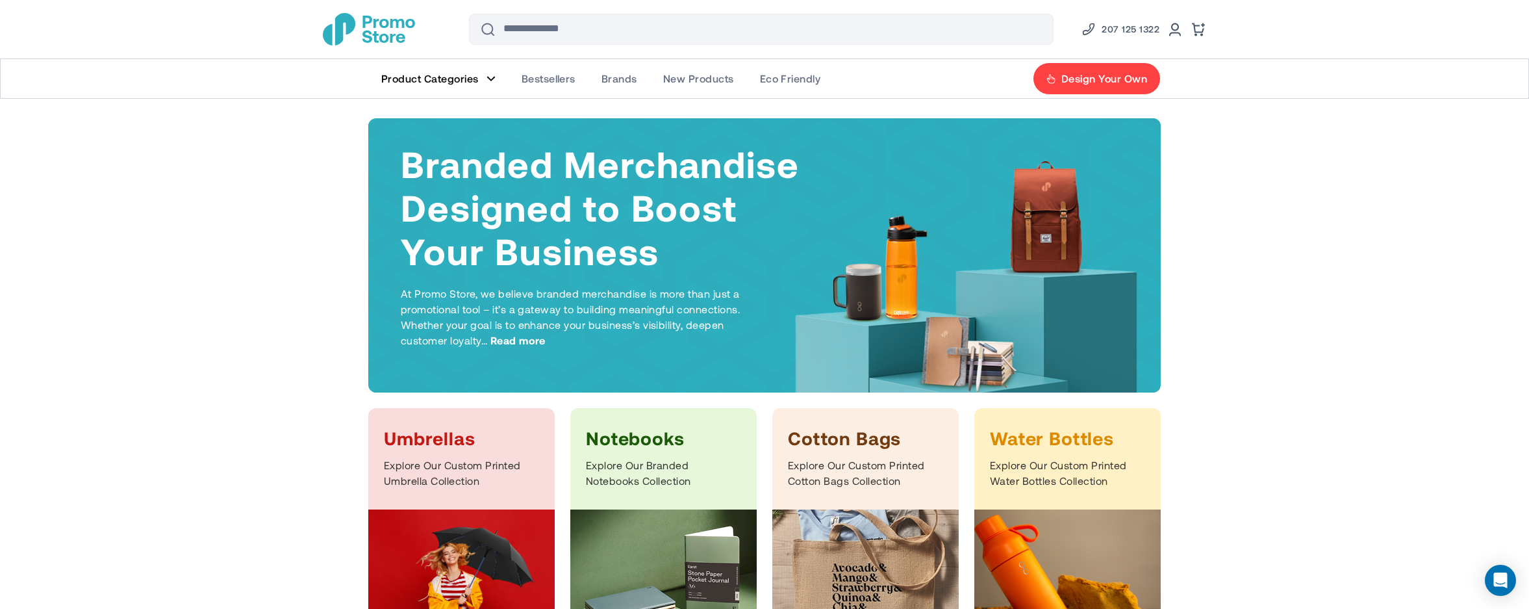 This screenshot has height=609, width=1529. I want to click on div: Open Intercom Messenger, so click(1500, 580).